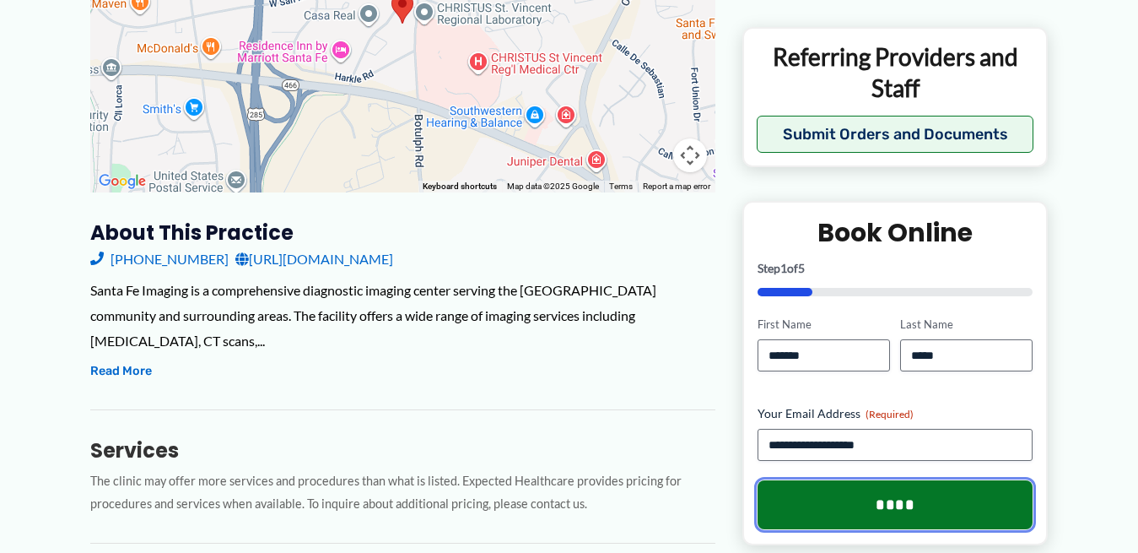 The image size is (1138, 553). Describe the element at coordinates (784, 268) in the screenshot. I see `span: 1` at that location.